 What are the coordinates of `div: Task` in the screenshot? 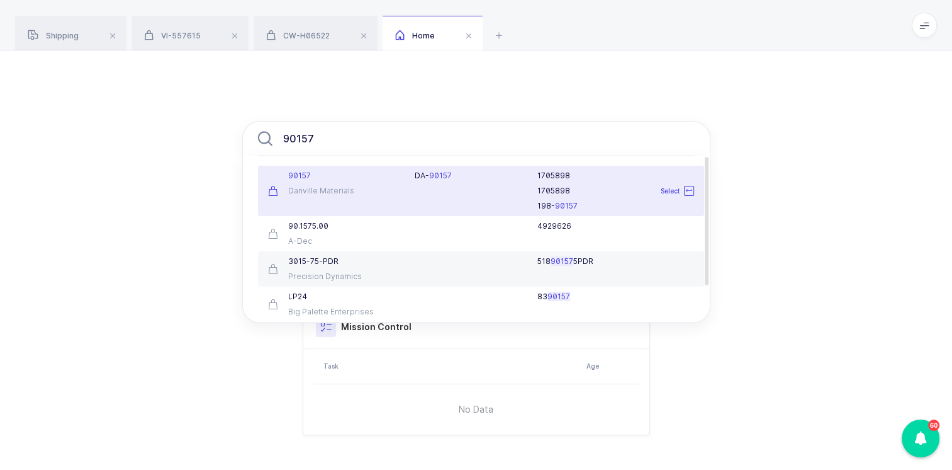 It's located at (451, 366).